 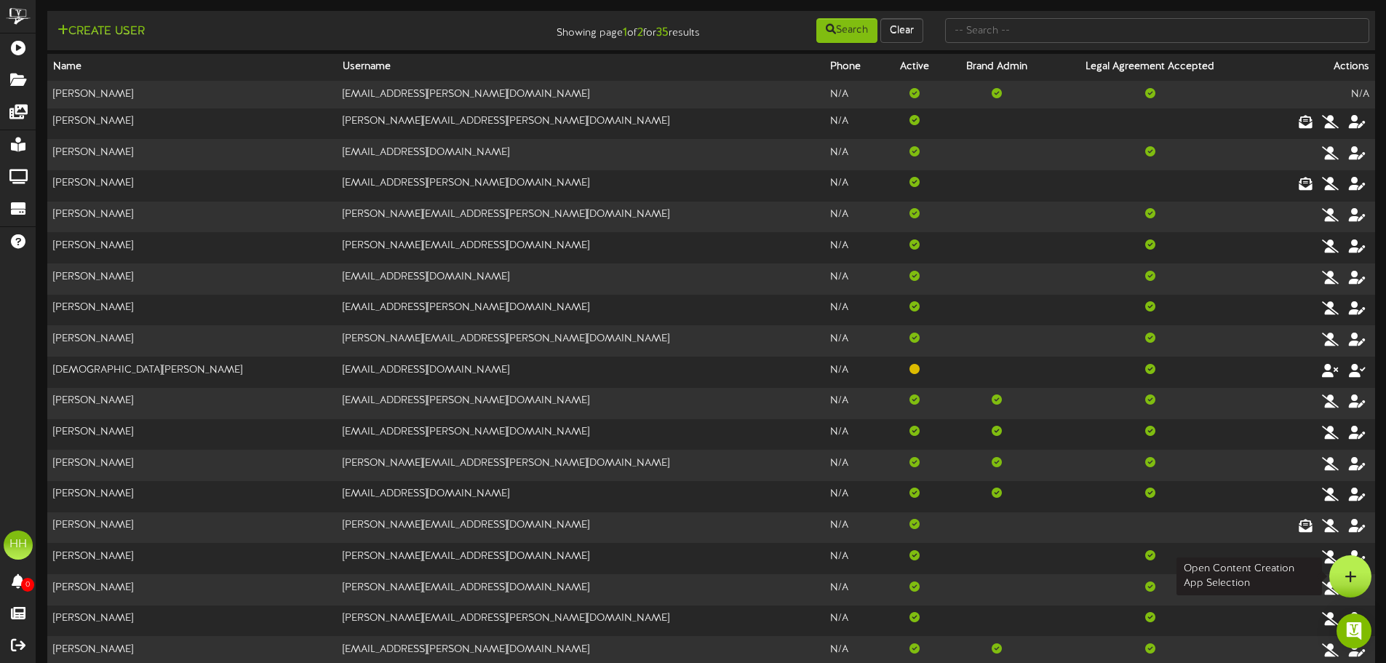 What do you see at coordinates (1150, 67) in the screenshot?
I see `th: Legal Agreement Accepted` at bounding box center [1150, 67].